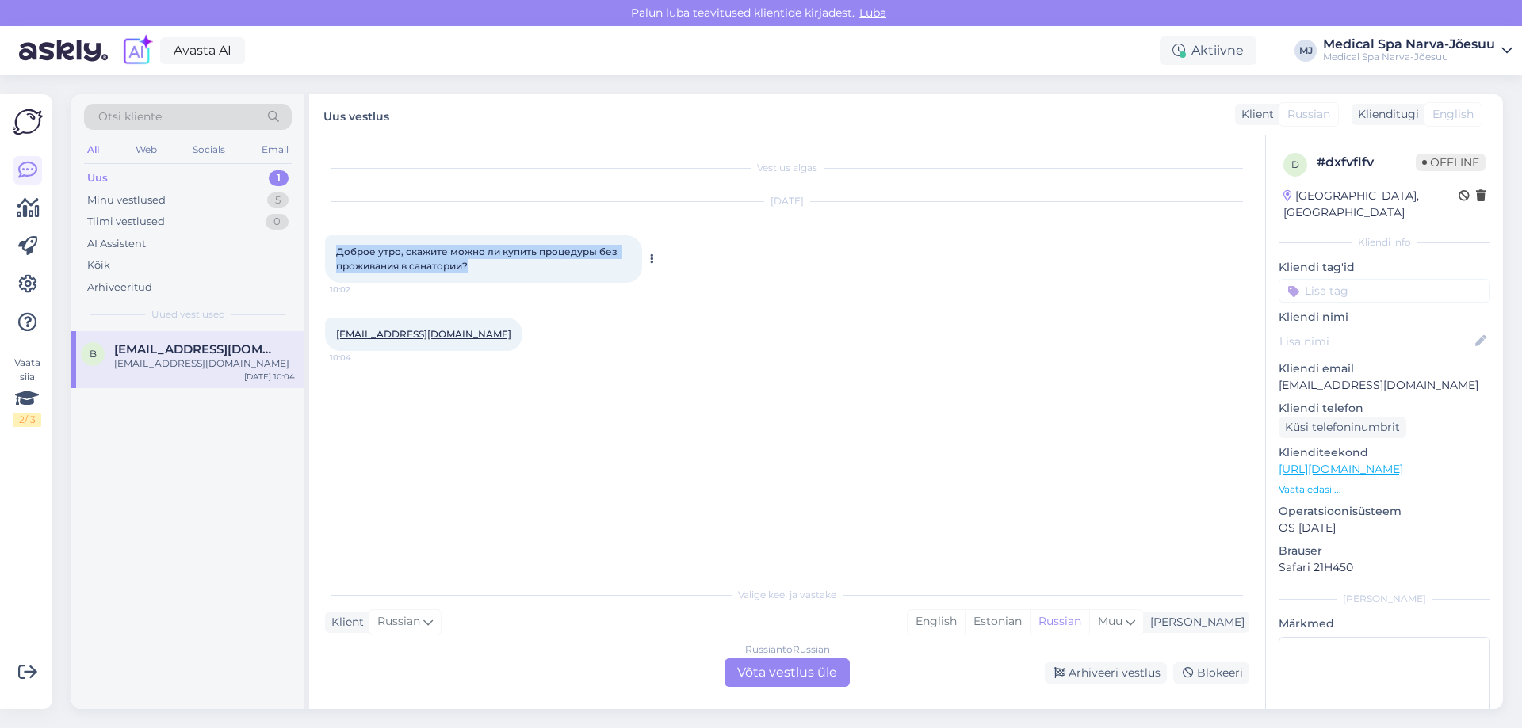 The height and width of the screenshot is (728, 1522). Describe the element at coordinates (117, 244) in the screenshot. I see `div: AI Assistent` at that location.